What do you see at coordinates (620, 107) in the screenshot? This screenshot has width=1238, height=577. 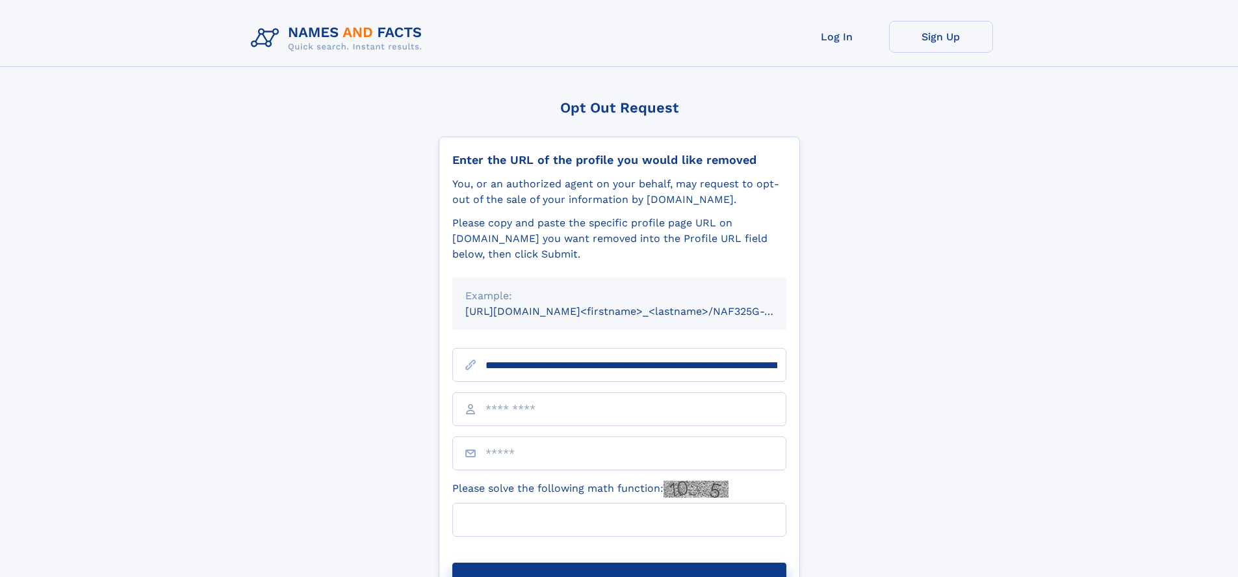 I see `div: Opt Out Request` at bounding box center [620, 107].